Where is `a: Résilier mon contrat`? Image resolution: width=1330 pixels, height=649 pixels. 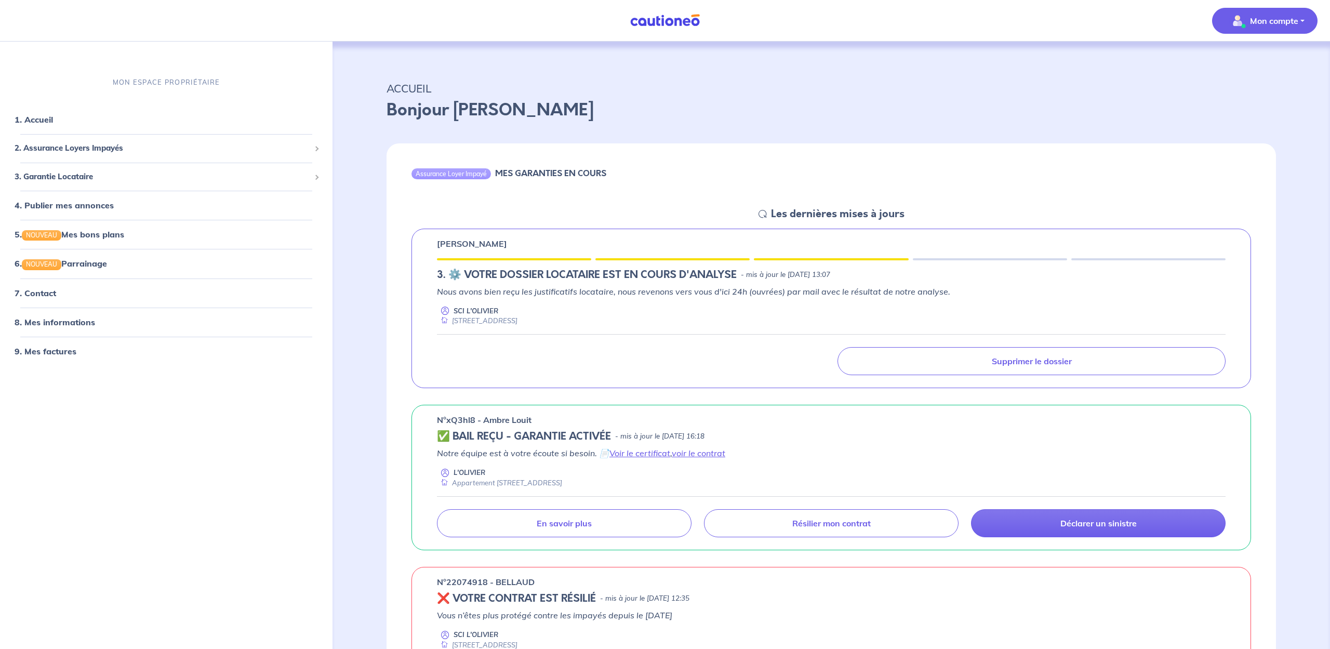 a: Résilier mon contrat is located at coordinates (831, 523).